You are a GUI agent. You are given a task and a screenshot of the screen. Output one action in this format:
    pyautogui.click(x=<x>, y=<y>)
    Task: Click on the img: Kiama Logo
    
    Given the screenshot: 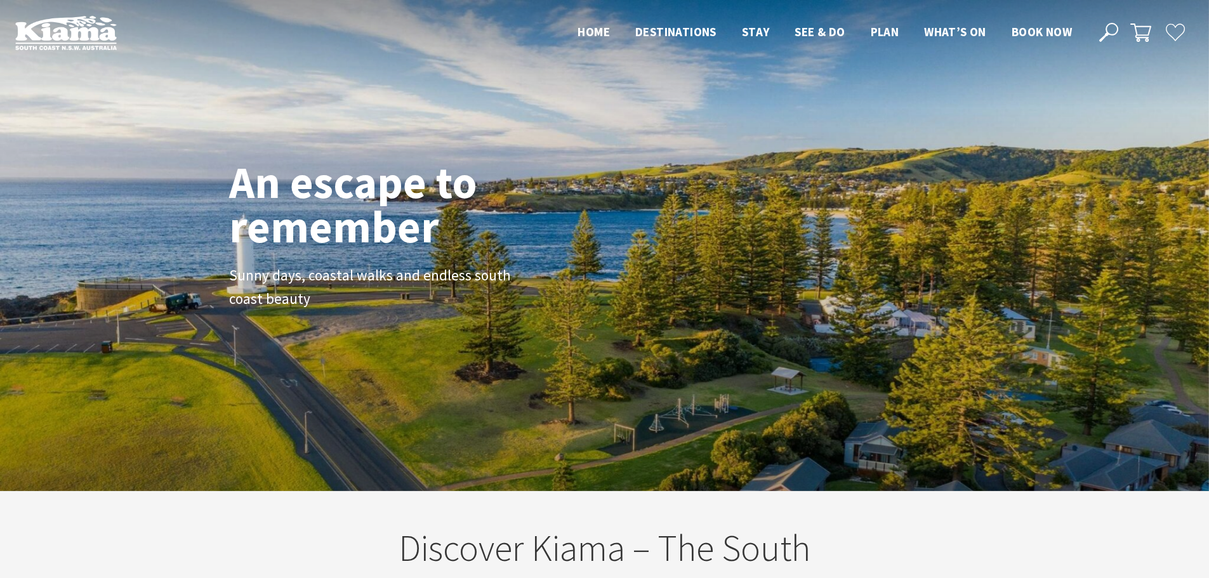 What is the action you would take?
    pyautogui.click(x=66, y=32)
    